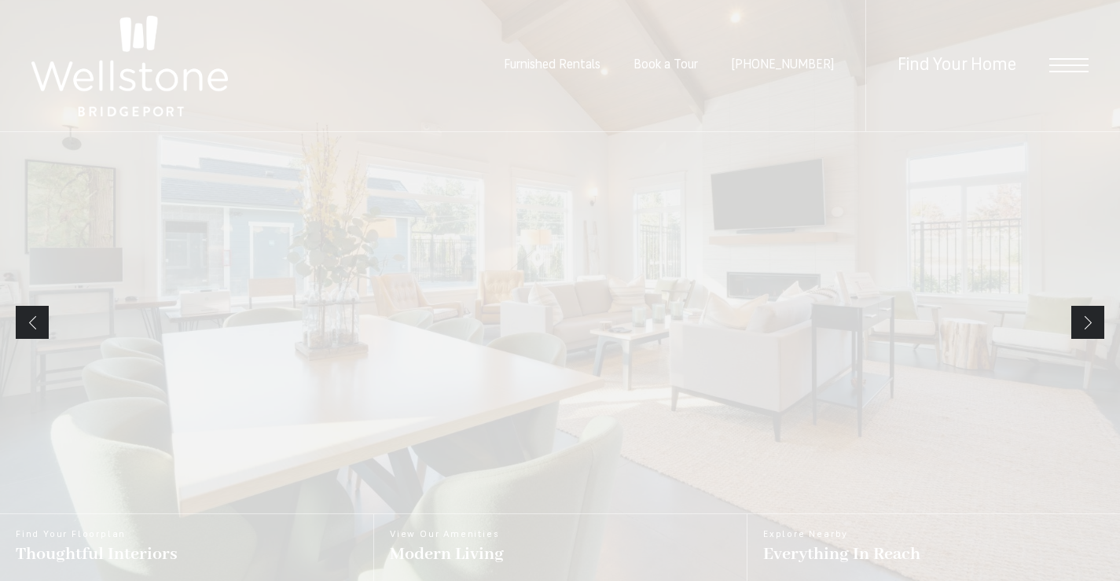 Image resolution: width=1120 pixels, height=581 pixels. Describe the element at coordinates (666, 65) in the screenshot. I see `a: Book a Tour` at that location.